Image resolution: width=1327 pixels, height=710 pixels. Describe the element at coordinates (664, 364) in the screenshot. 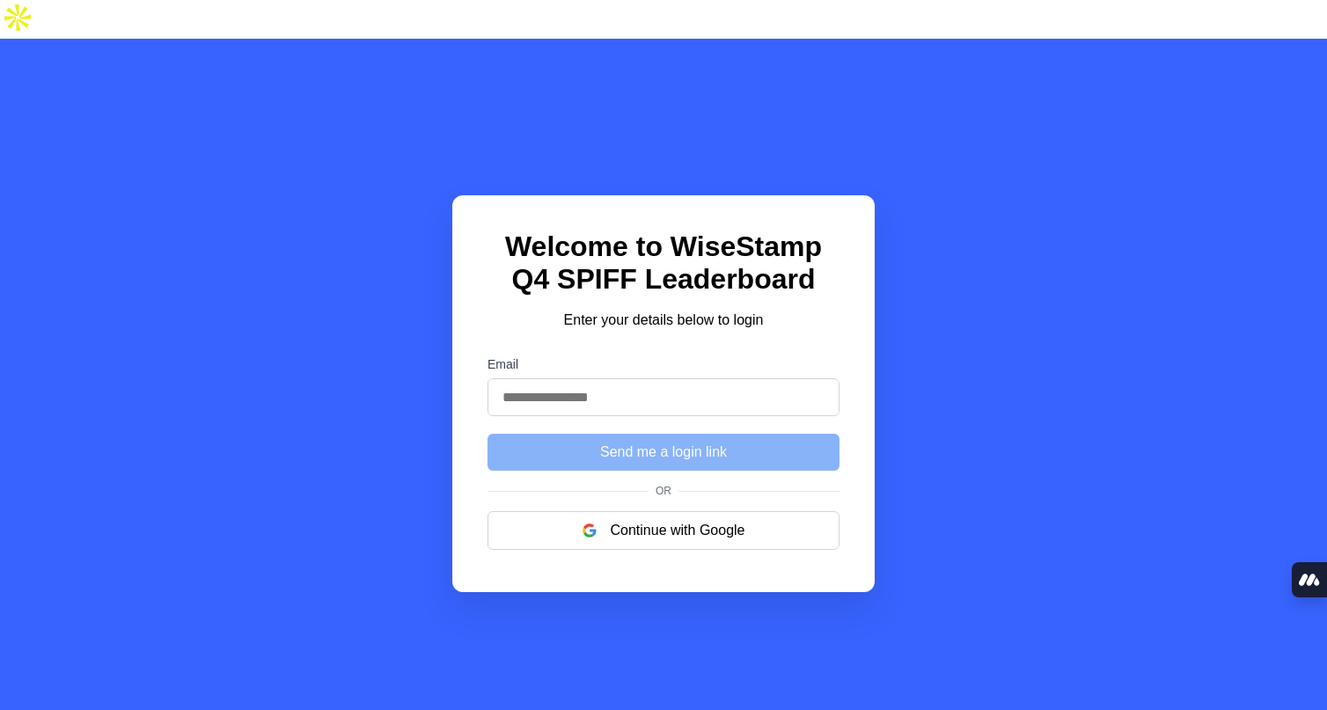

I see `label: Email` at that location.